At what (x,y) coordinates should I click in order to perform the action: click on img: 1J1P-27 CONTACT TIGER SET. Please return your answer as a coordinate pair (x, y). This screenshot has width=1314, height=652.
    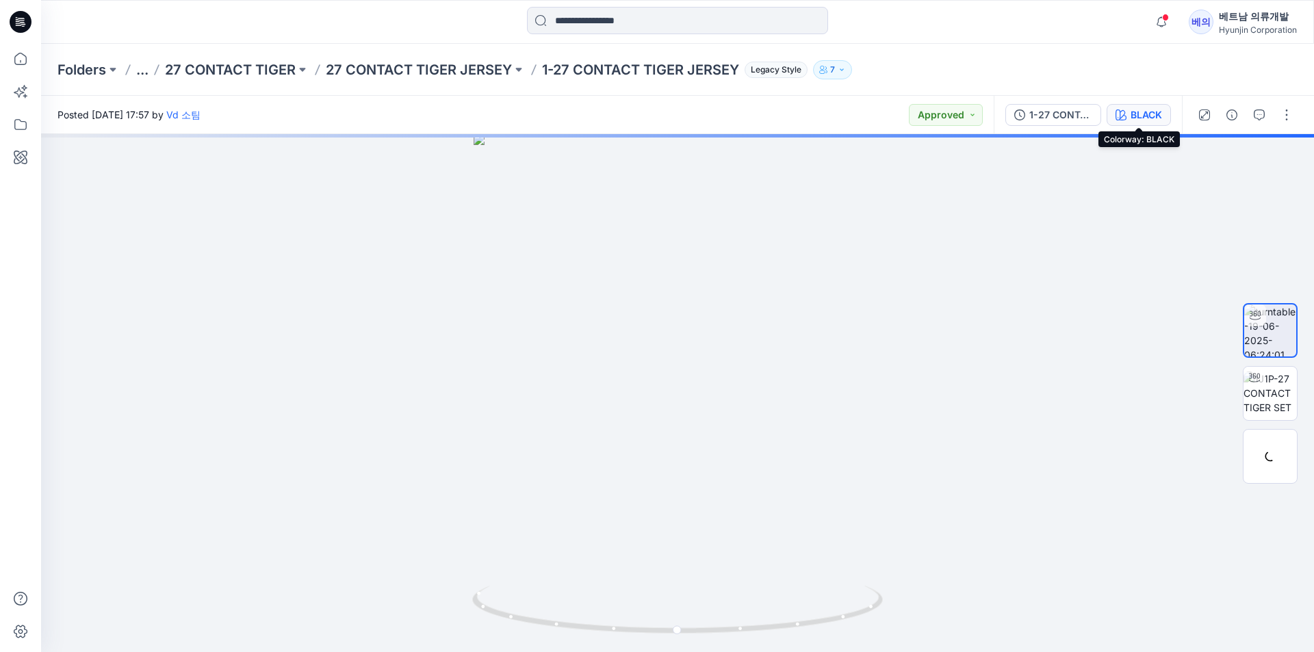
    Looking at the image, I should click on (1270, 393).